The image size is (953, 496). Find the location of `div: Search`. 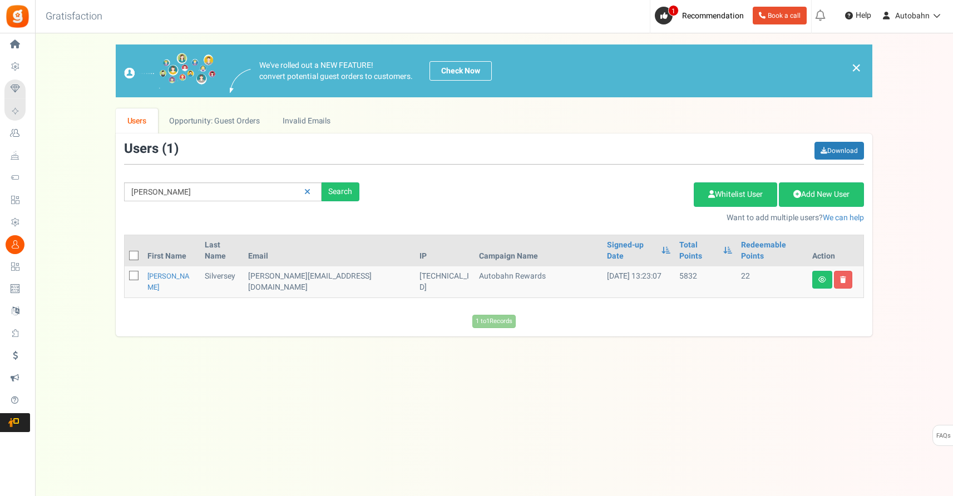

div: Search is located at coordinates (341, 192).